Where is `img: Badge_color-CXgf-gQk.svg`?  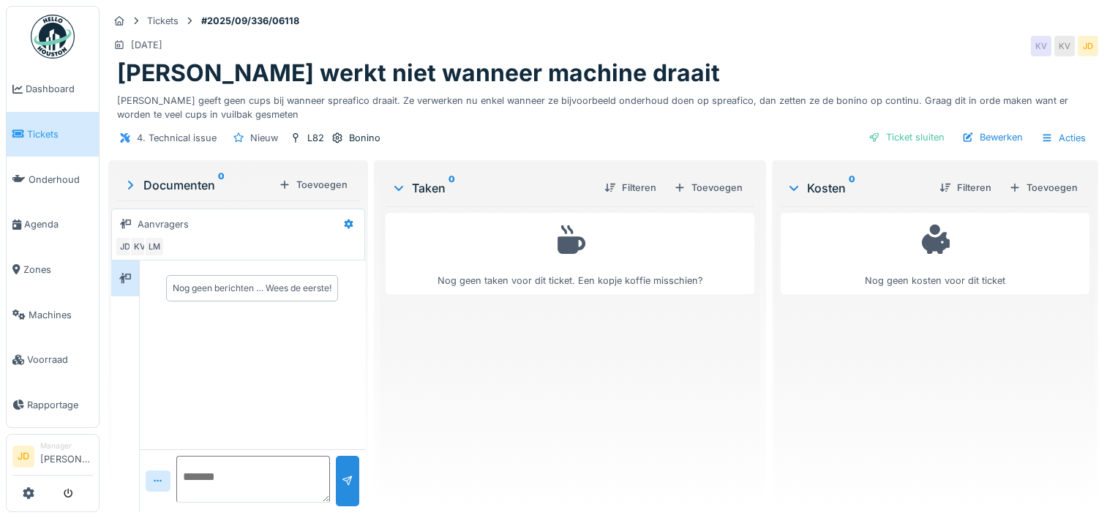 img: Badge_color-CXgf-gQk.svg is located at coordinates (53, 37).